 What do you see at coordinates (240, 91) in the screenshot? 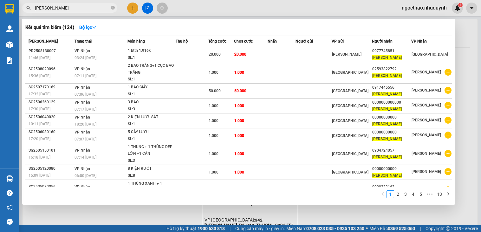
I see `span: 50.000` at bounding box center [240, 91].